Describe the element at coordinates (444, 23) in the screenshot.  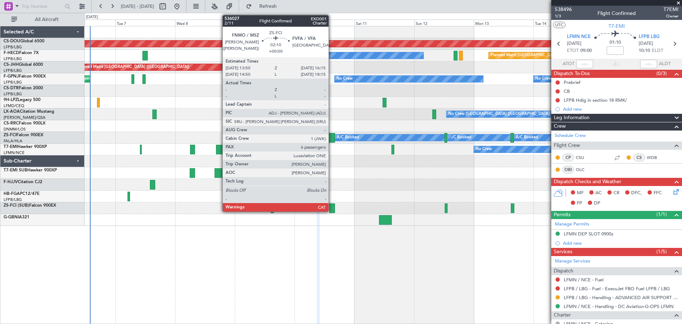
I see `div: Sun 12` at that location.